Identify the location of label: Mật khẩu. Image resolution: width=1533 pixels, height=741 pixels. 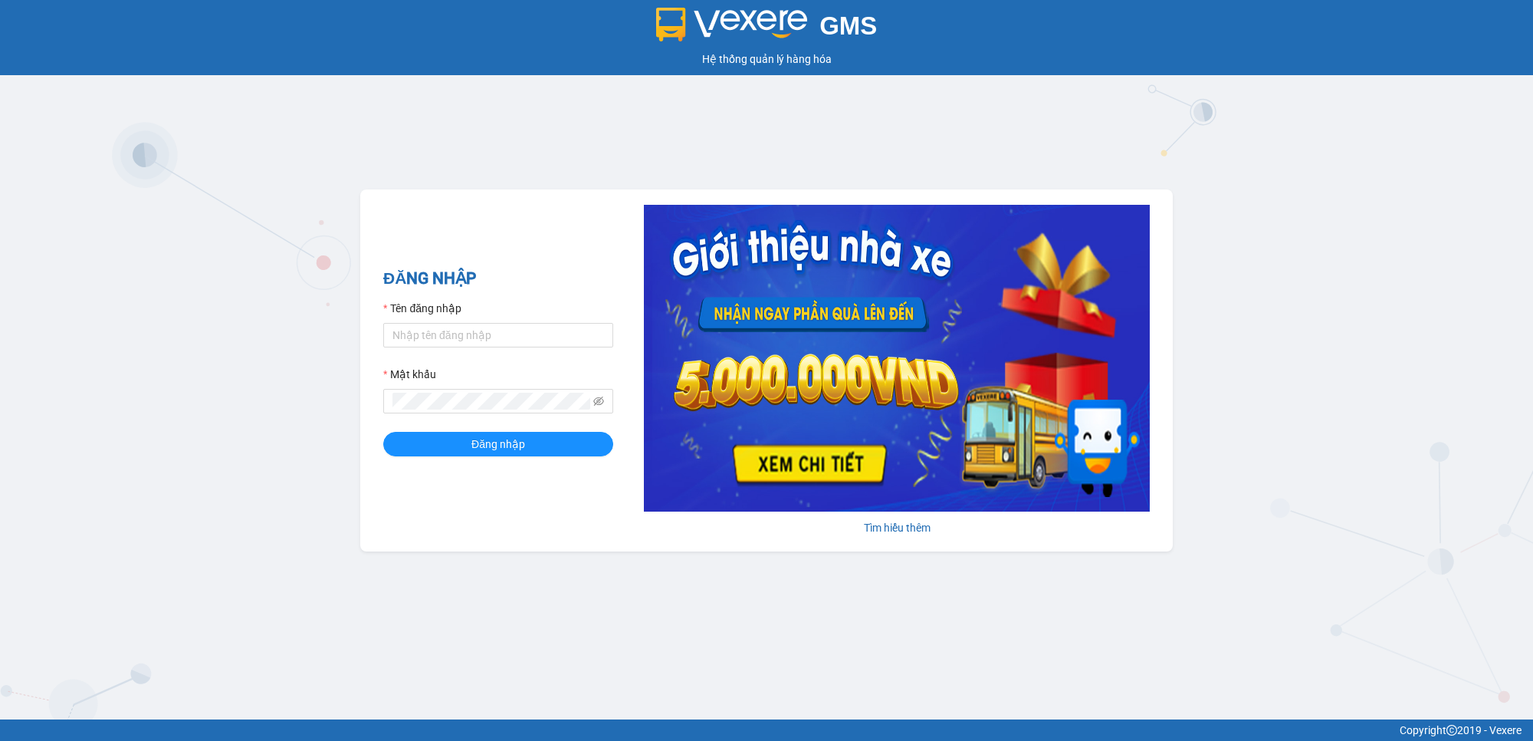
(409, 374).